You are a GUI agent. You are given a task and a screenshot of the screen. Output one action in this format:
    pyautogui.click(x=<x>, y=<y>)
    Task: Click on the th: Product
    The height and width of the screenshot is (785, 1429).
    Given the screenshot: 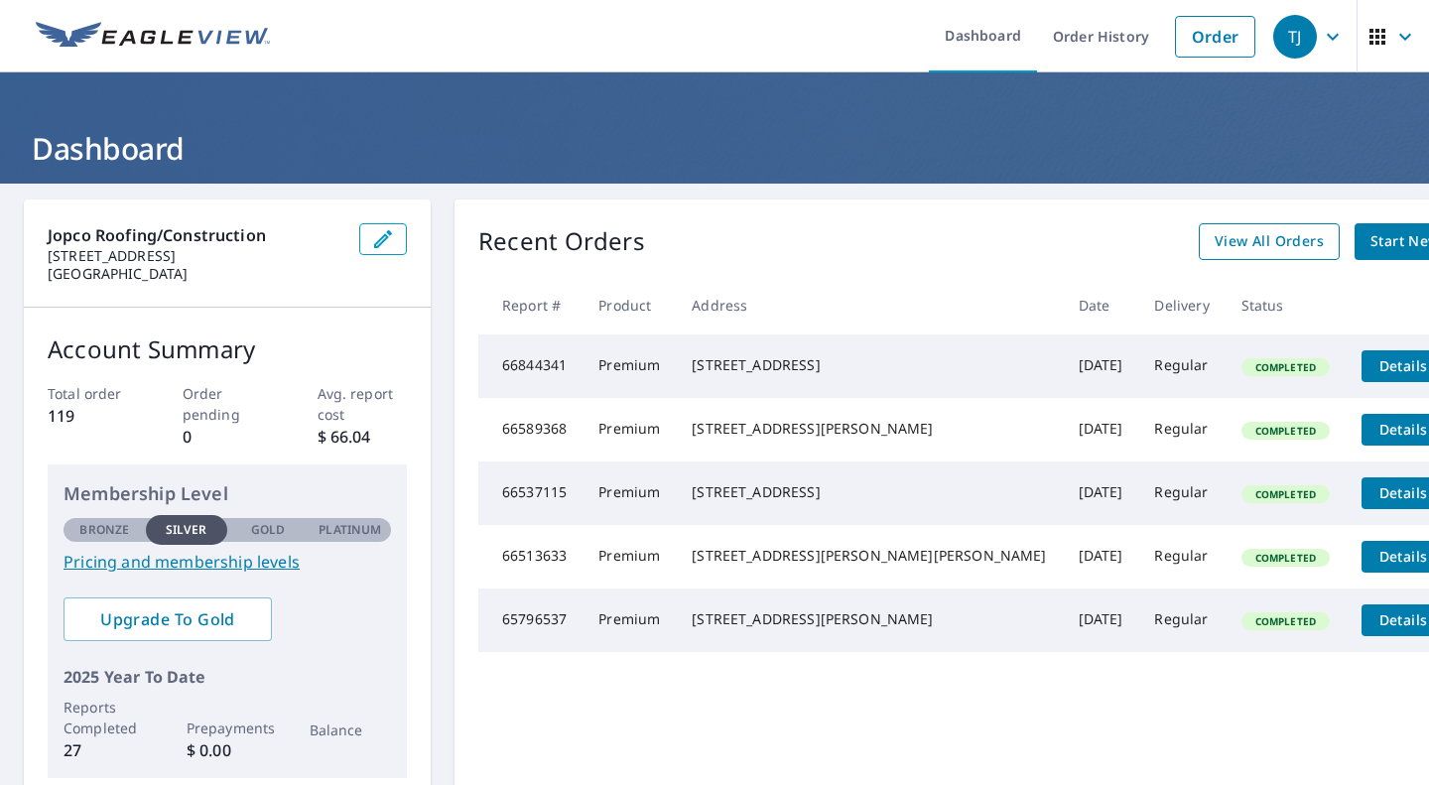 What is the action you would take?
    pyautogui.click(x=629, y=305)
    